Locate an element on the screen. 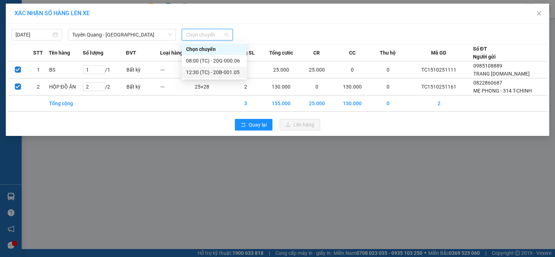 The height and width of the screenshot is (257, 555). span: down is located at coordinates (170, 35).